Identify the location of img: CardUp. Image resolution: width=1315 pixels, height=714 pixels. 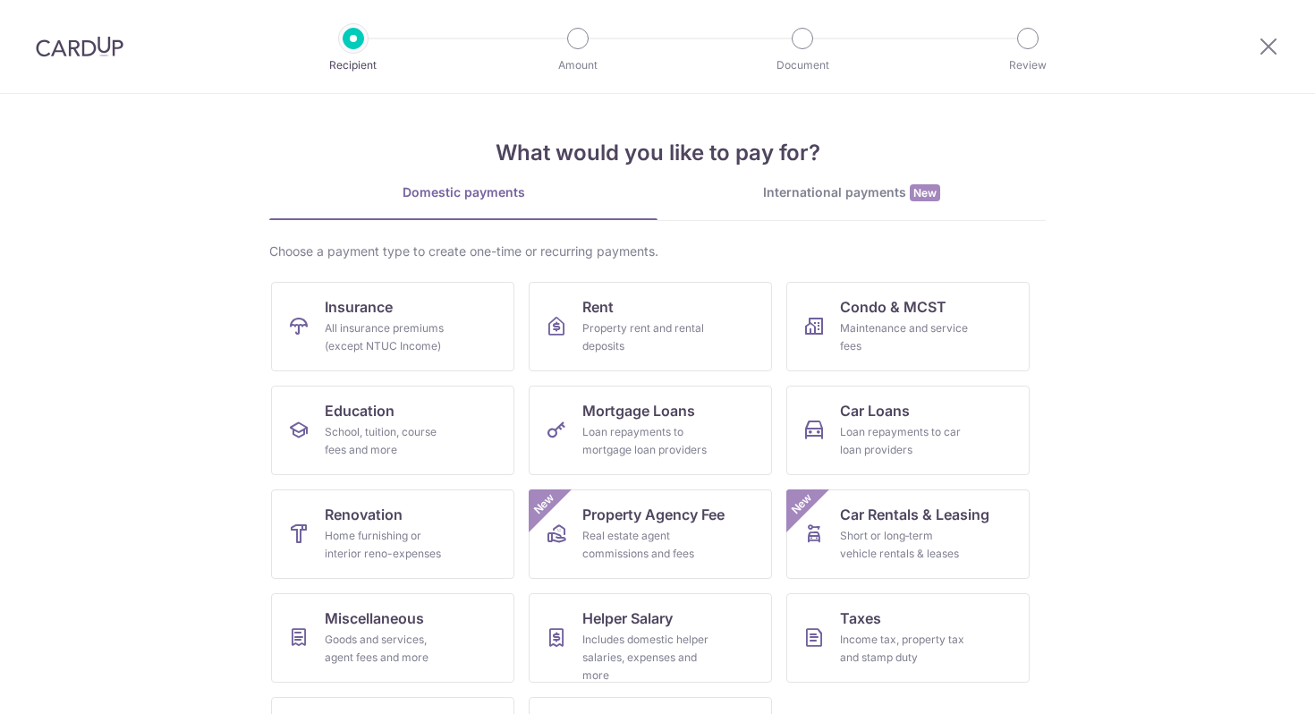
(80, 47).